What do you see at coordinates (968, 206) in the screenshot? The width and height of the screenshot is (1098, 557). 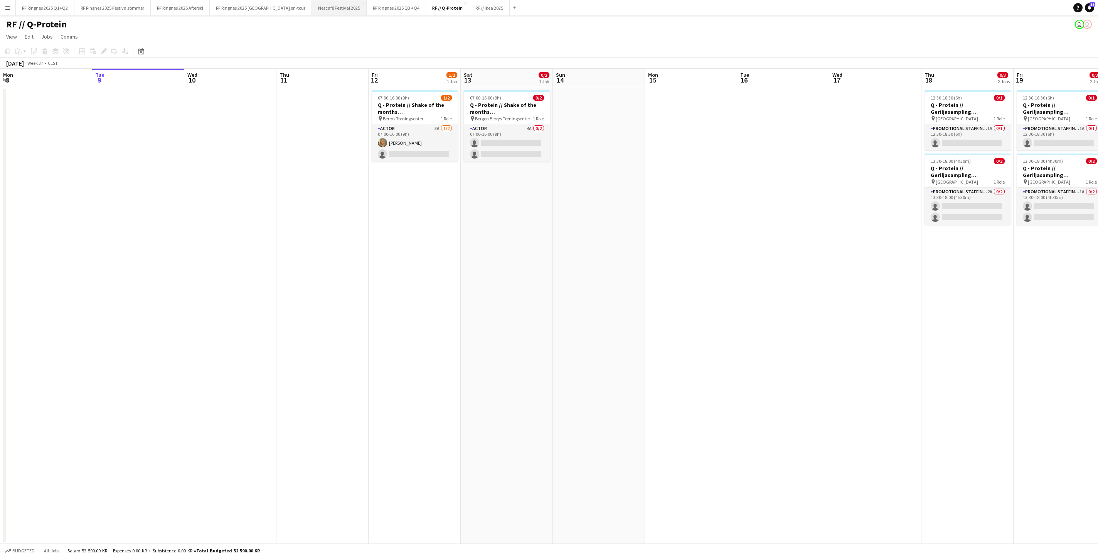 I see `app-card-role: Promotional Staffing (Brand Ambassadors)2A0/213:30-18:00 (4h30m)` at bounding box center [968, 206].